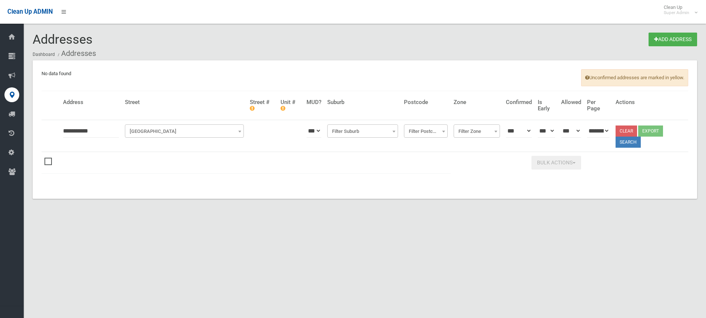  I want to click on h4: Per Page, so click(598, 105).